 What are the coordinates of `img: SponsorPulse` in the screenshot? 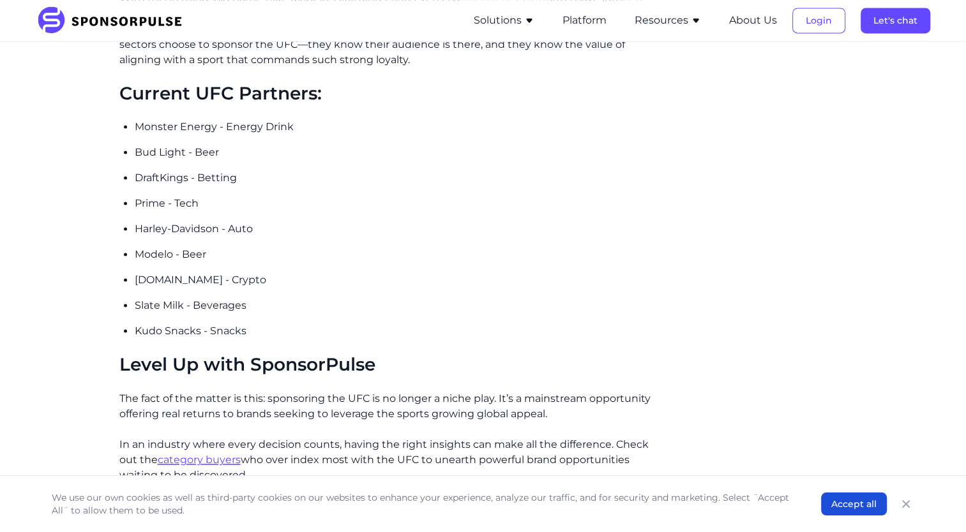 It's located at (114, 20).